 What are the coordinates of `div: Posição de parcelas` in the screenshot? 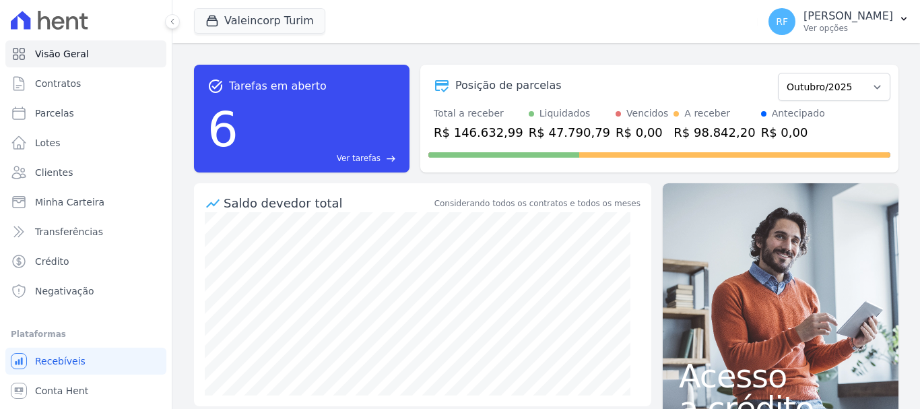 It's located at (508, 85).